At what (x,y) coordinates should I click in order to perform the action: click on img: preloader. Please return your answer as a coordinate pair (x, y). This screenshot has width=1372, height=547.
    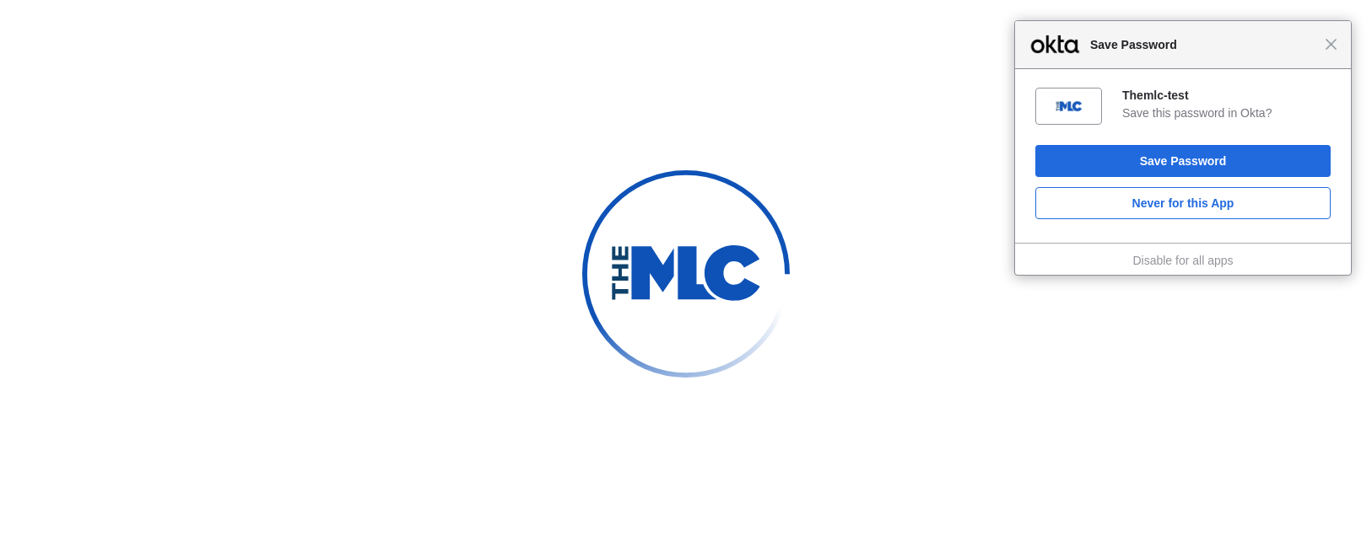
    Looking at the image, I should click on (686, 274).